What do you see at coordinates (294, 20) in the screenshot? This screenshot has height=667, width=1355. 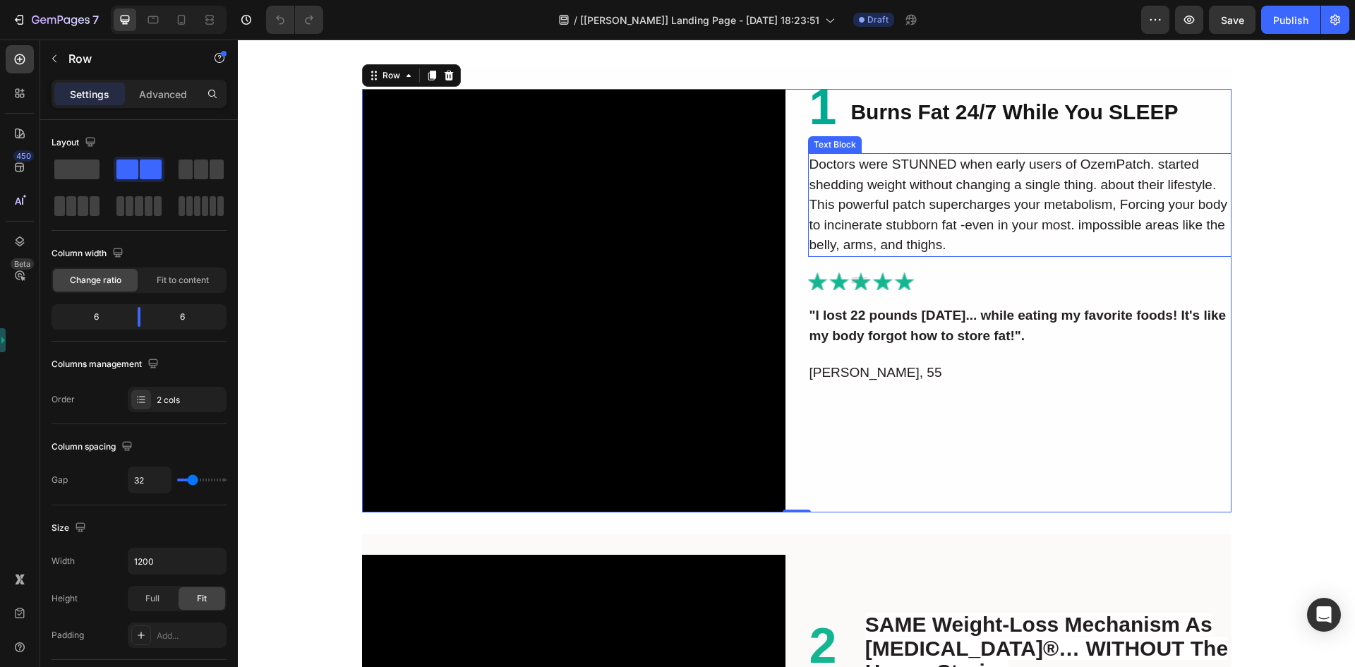 I see `div: Undo/Redo` at bounding box center [294, 20].